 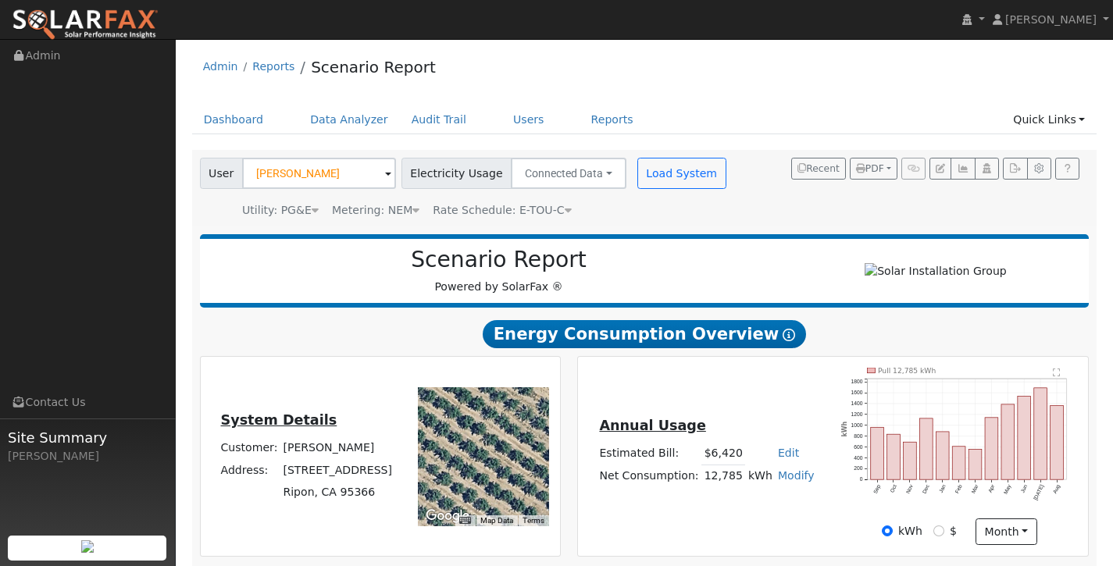 I want to click on span: User, so click(x=221, y=173).